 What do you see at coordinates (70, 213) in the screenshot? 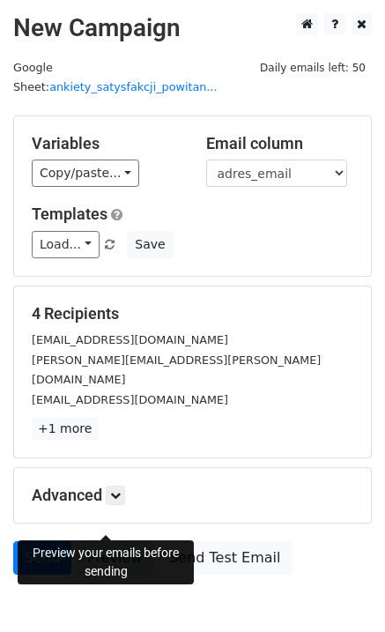
I see `a: Templates` at bounding box center [70, 213].